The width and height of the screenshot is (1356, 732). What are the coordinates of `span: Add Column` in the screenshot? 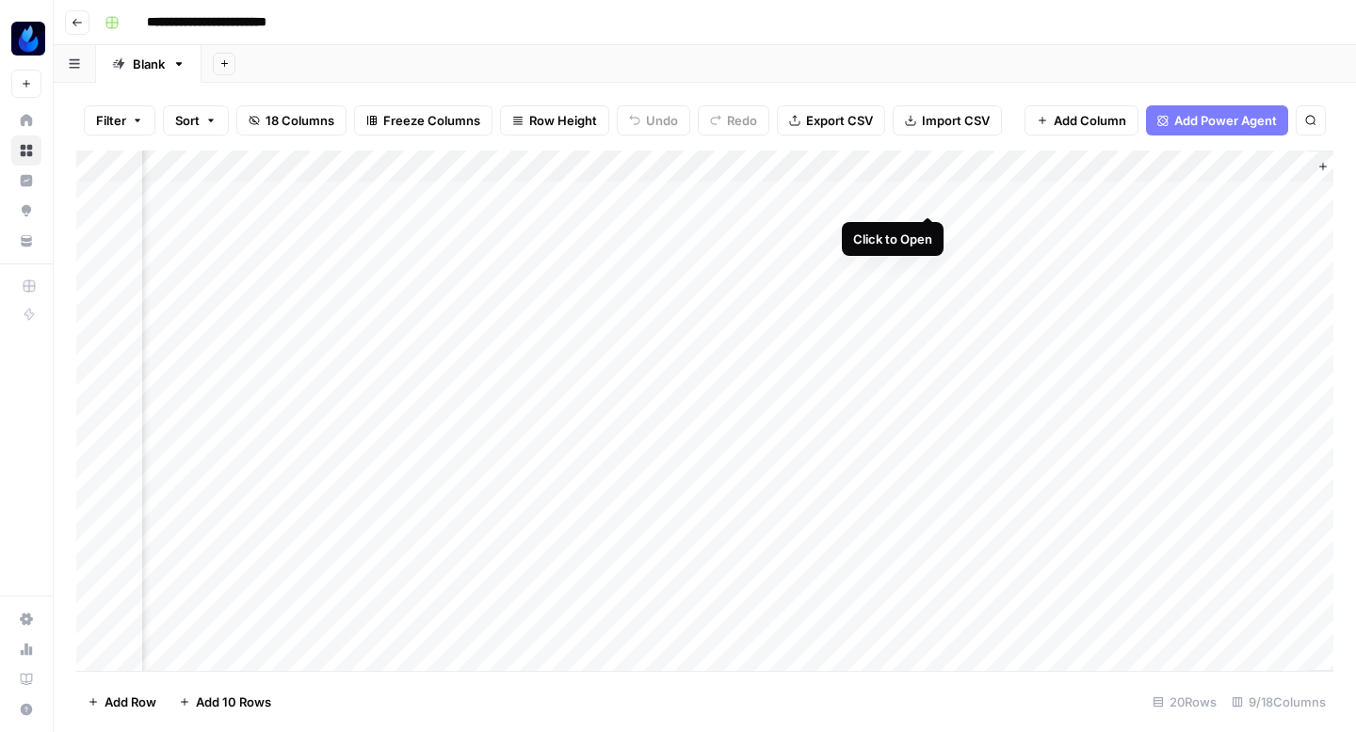 It's located at (1089, 121).